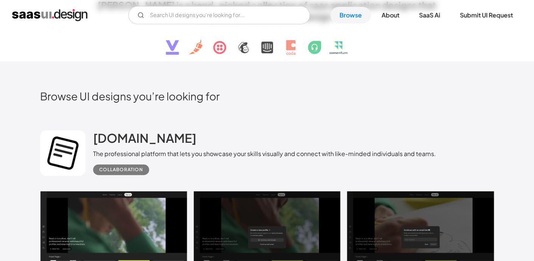  I want to click on a: Submit UI Request, so click(487, 15).